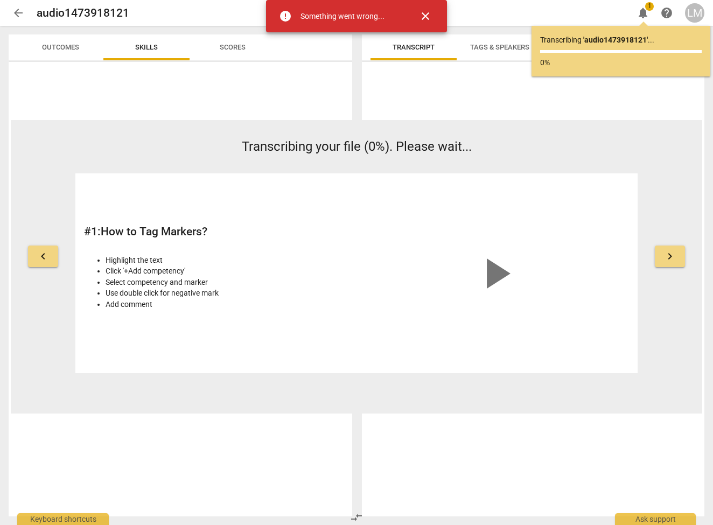 The image size is (713, 525). Describe the element at coordinates (500, 47) in the screenshot. I see `span: Tags & Speakers` at that location.